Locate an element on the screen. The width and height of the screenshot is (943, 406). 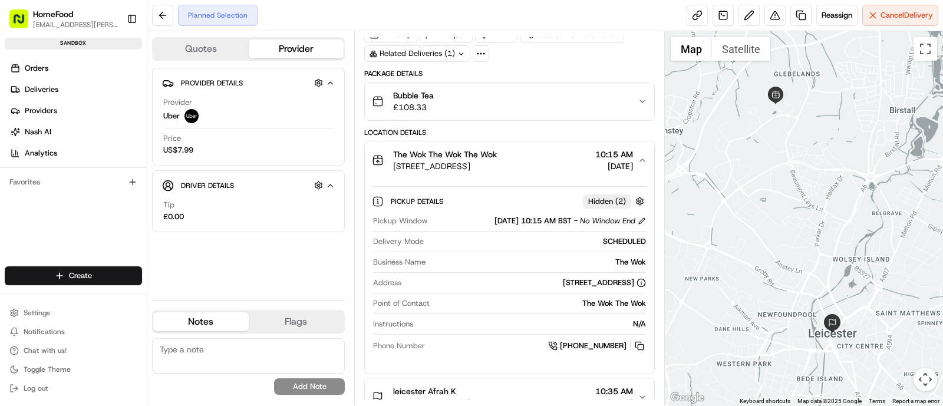
button: Chat with us! is located at coordinates (73, 351).